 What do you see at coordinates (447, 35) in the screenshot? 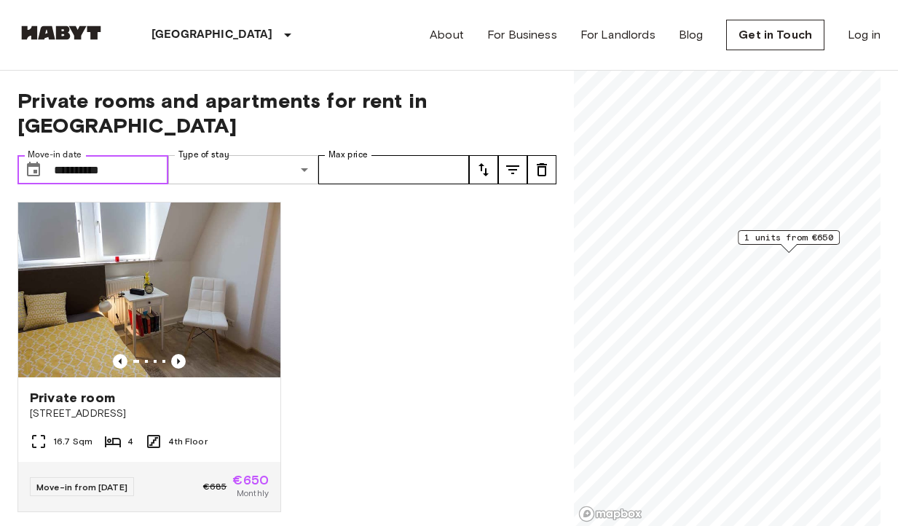
I see `a: About` at bounding box center [447, 35].